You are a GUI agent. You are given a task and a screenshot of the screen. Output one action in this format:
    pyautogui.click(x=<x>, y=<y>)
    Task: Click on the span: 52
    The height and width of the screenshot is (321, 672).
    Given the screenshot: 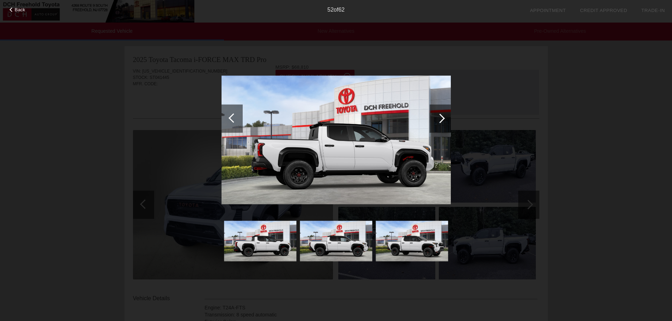 What is the action you would take?
    pyautogui.click(x=331, y=10)
    